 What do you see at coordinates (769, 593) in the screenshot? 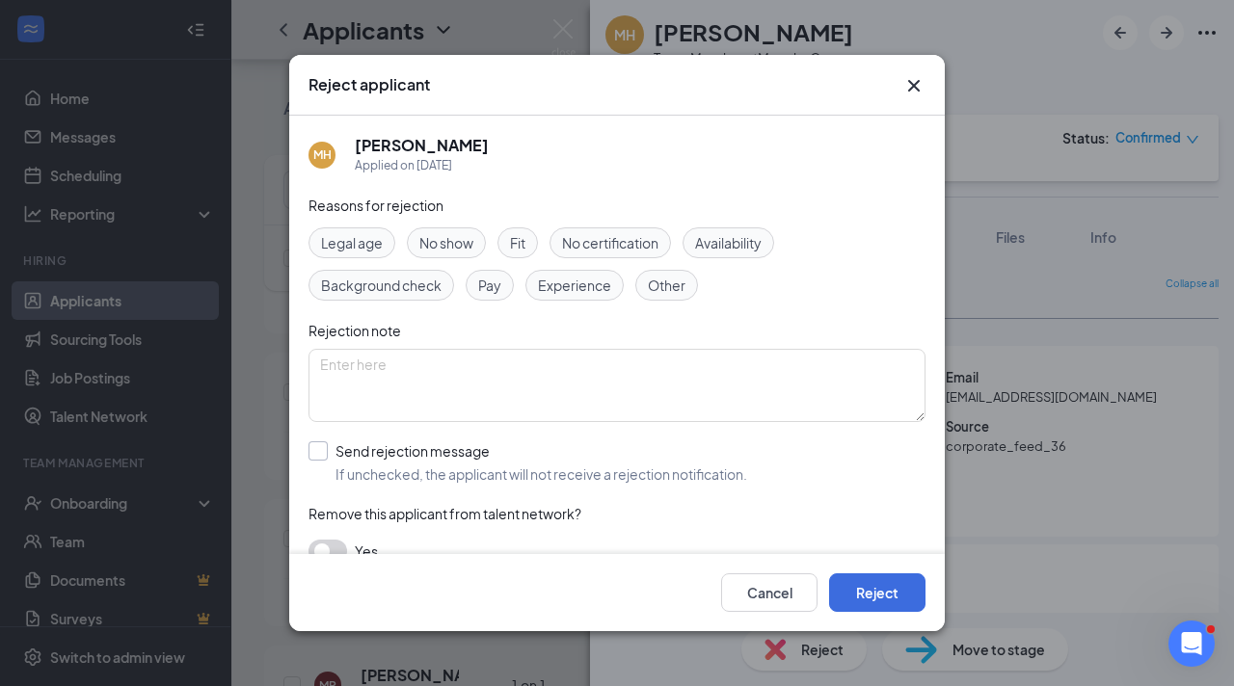
I see `button: Cancel` at bounding box center [769, 593].